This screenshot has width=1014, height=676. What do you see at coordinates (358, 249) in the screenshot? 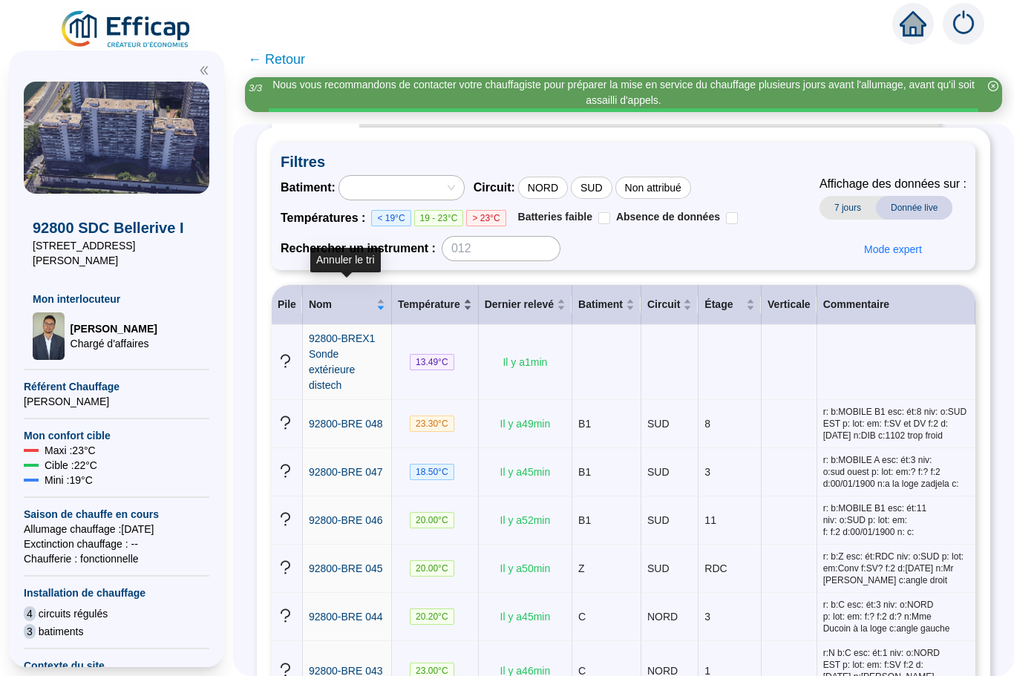
I see `span: Rechercher un instrument :` at bounding box center [358, 249].